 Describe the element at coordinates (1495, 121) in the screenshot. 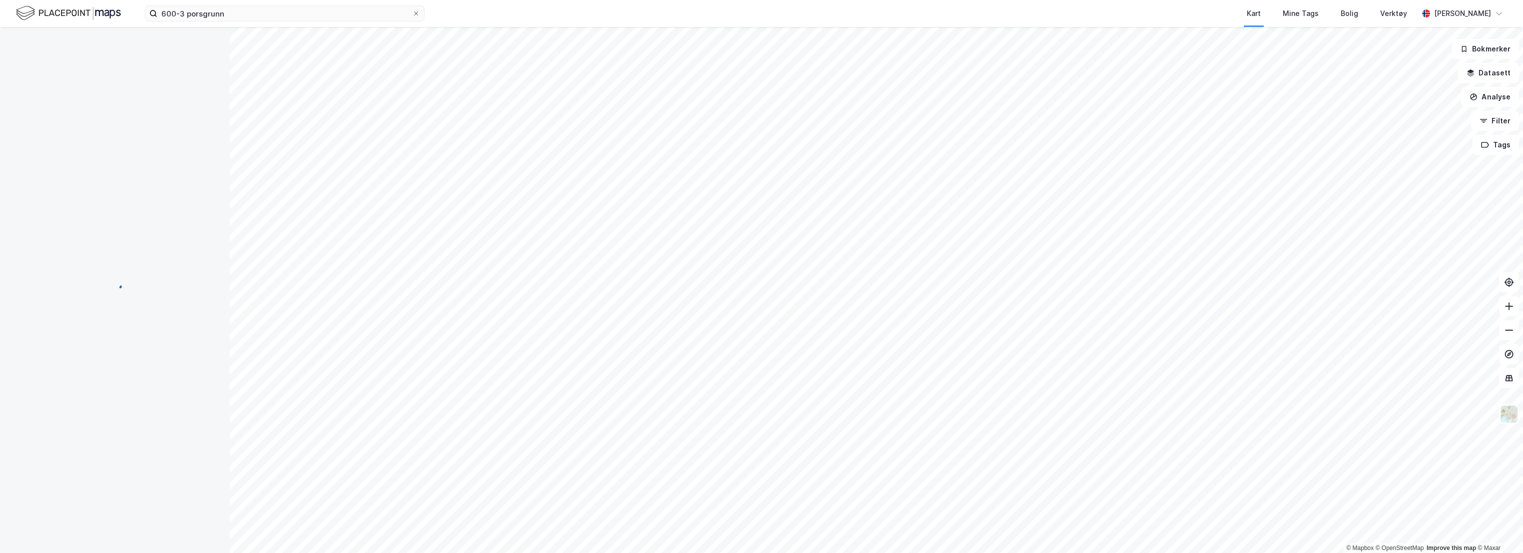

I see `button: Filter` at that location.